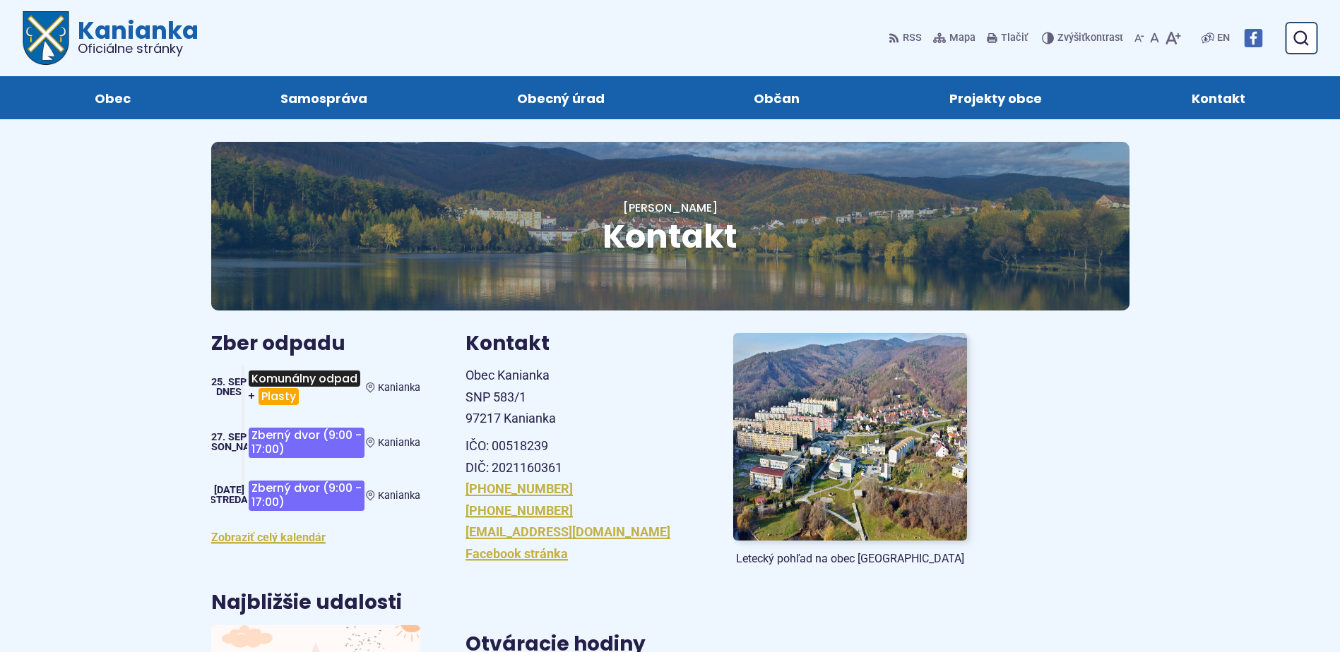 The height and width of the screenshot is (652, 1340). Describe the element at coordinates (582, 344) in the screenshot. I see `h3: Kontakt` at that location.